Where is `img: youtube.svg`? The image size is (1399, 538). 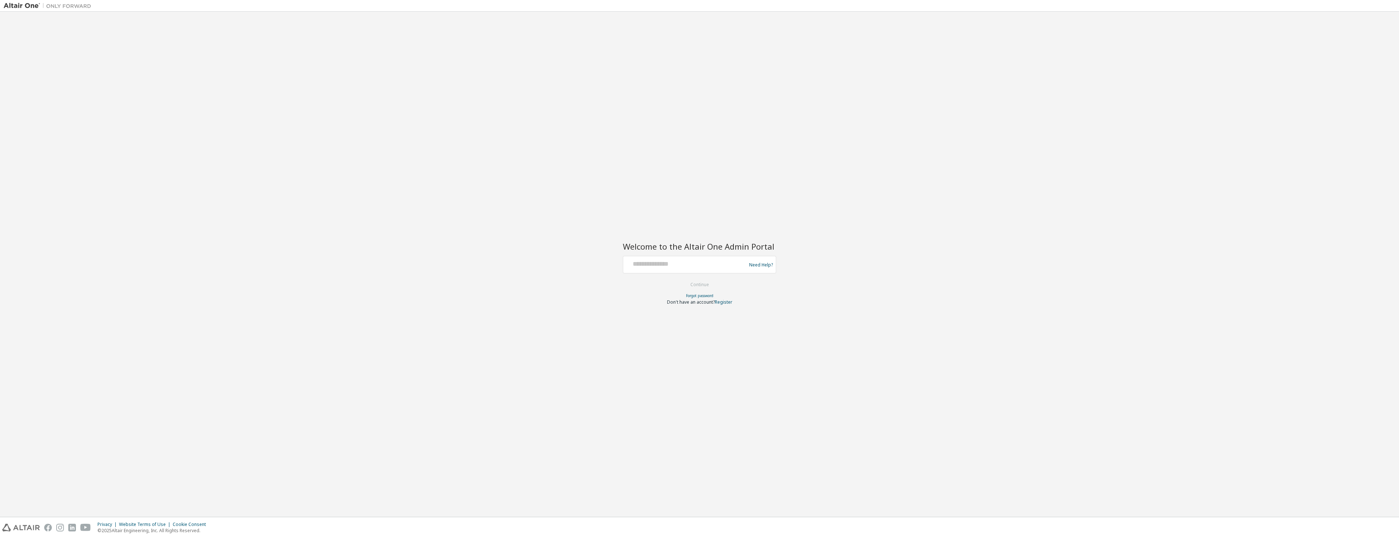 img: youtube.svg is located at coordinates (85, 528).